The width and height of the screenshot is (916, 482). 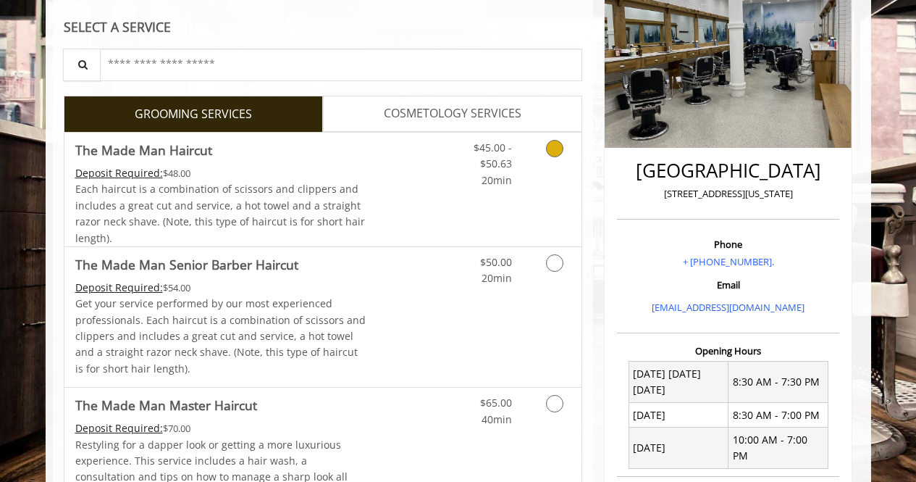 I want to click on div: SELECT A SERVICE, so click(x=323, y=27).